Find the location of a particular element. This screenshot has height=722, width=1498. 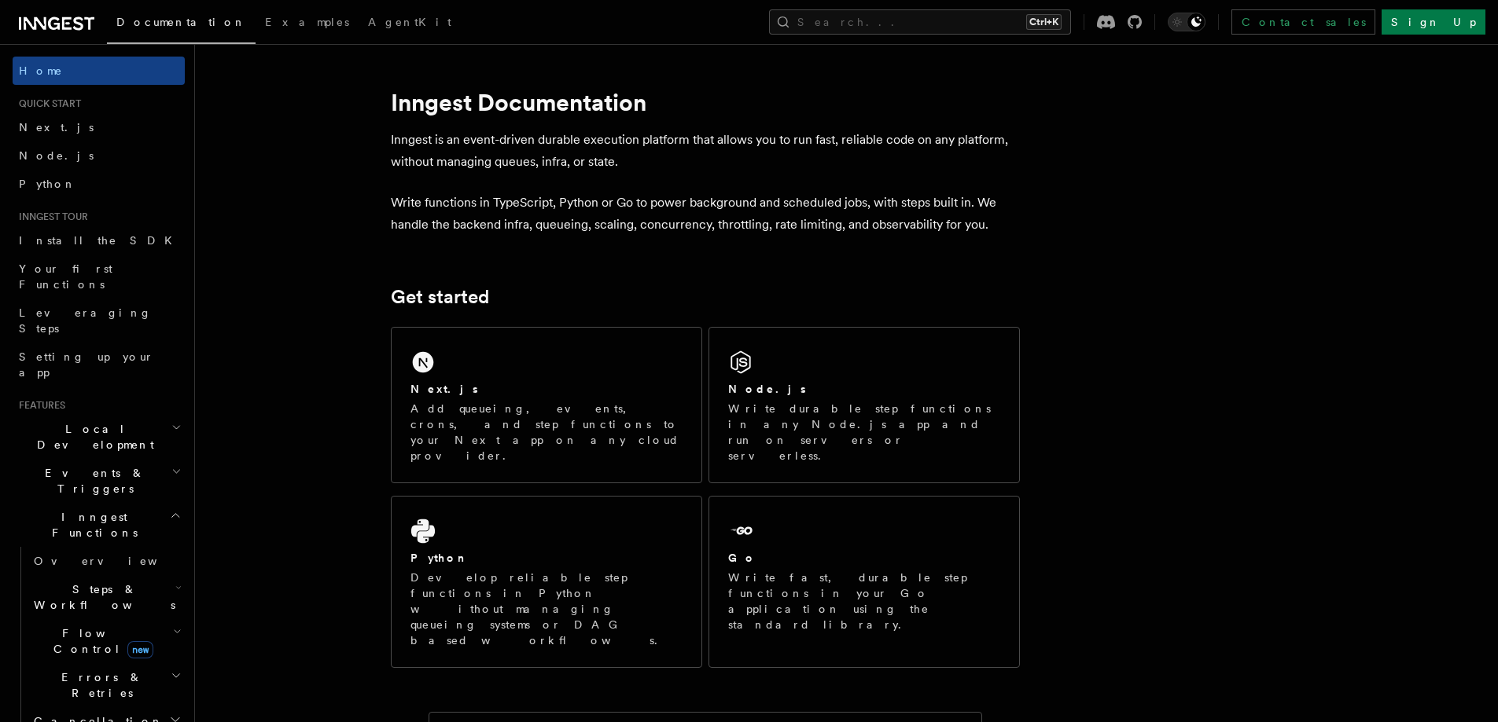

a: Install the SDK is located at coordinates (98, 241).